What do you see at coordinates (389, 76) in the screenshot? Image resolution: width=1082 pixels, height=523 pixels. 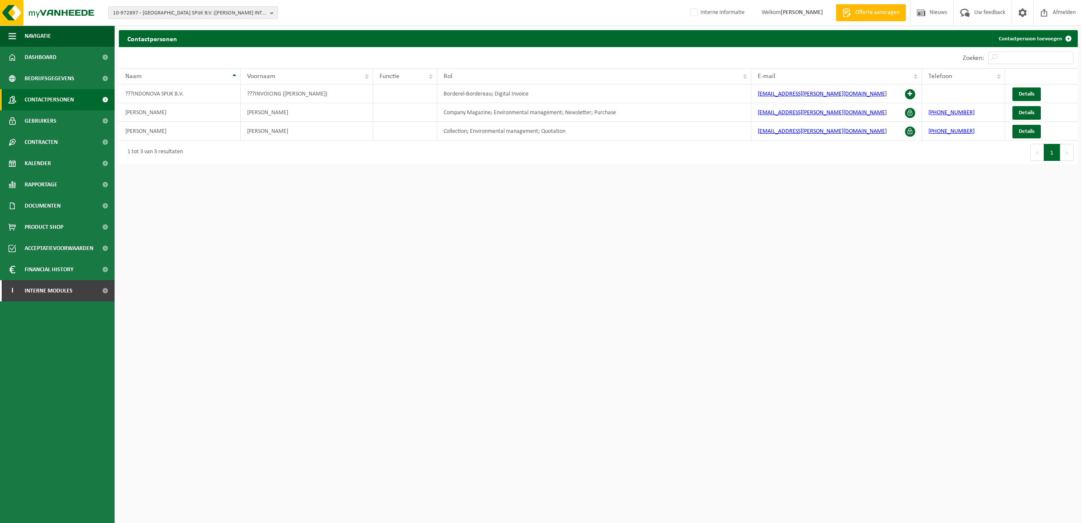 I see `span: Functie` at bounding box center [389, 76].